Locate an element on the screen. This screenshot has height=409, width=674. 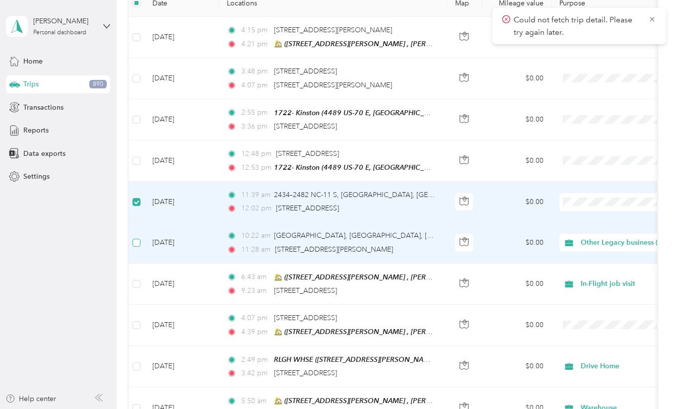
span: 12:02 pm is located at coordinates (256, 208).